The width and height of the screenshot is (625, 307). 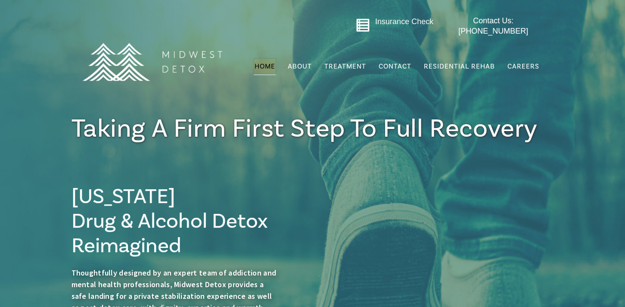 I want to click on a: Residential Rehab, so click(x=459, y=66).